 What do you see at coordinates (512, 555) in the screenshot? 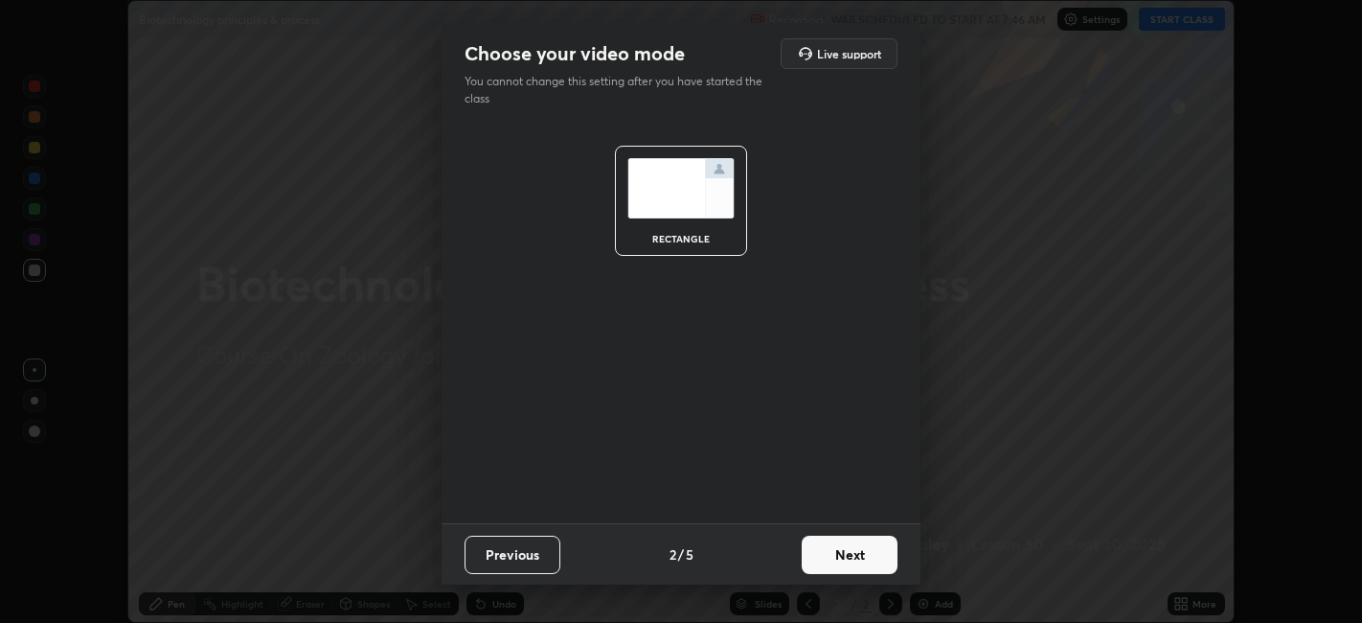
I see `button: Previous` at bounding box center [512, 555].